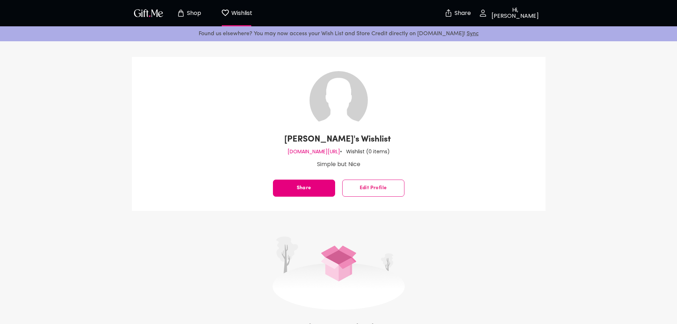 The image size is (677, 324). I want to click on button: Edit Profile, so click(373, 188).